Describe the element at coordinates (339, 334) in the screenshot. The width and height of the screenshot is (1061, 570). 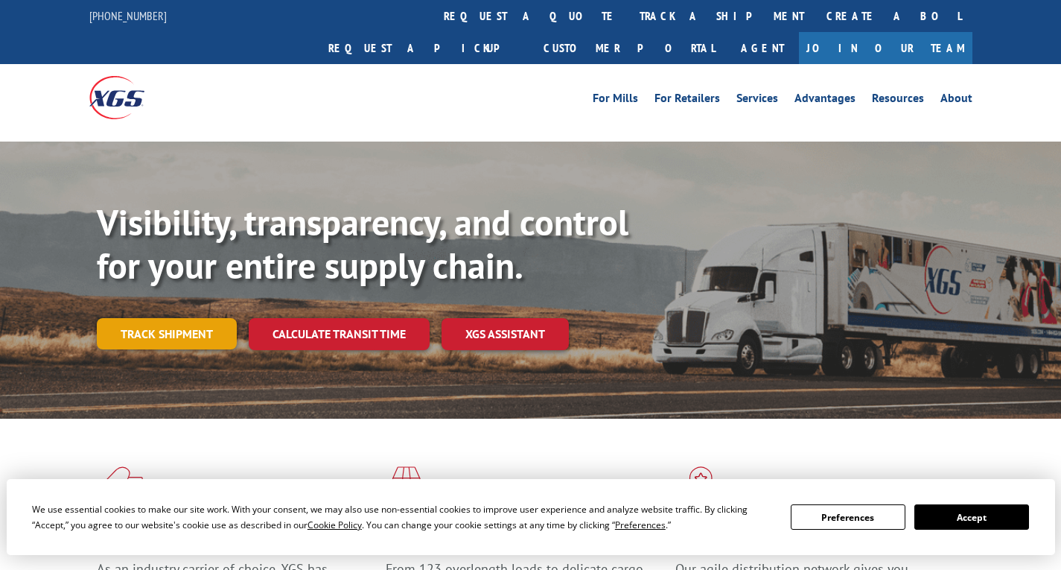
I see `a: Calculate transit time` at that location.